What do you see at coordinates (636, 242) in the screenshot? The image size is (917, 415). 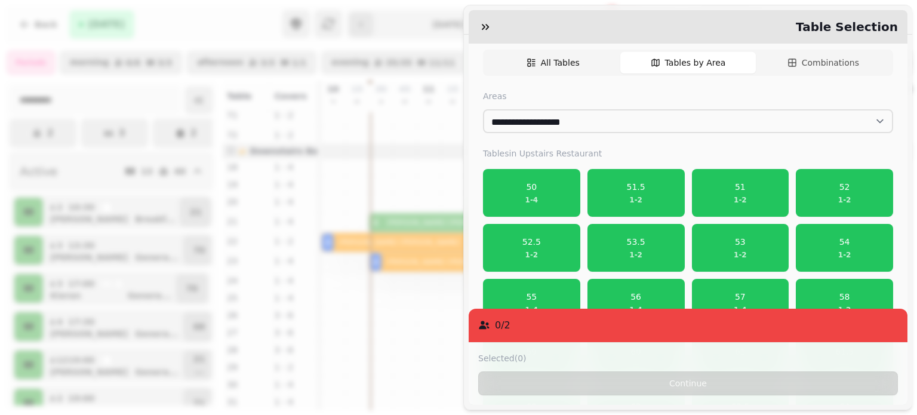 I see `p: 53.5` at bounding box center [636, 242].